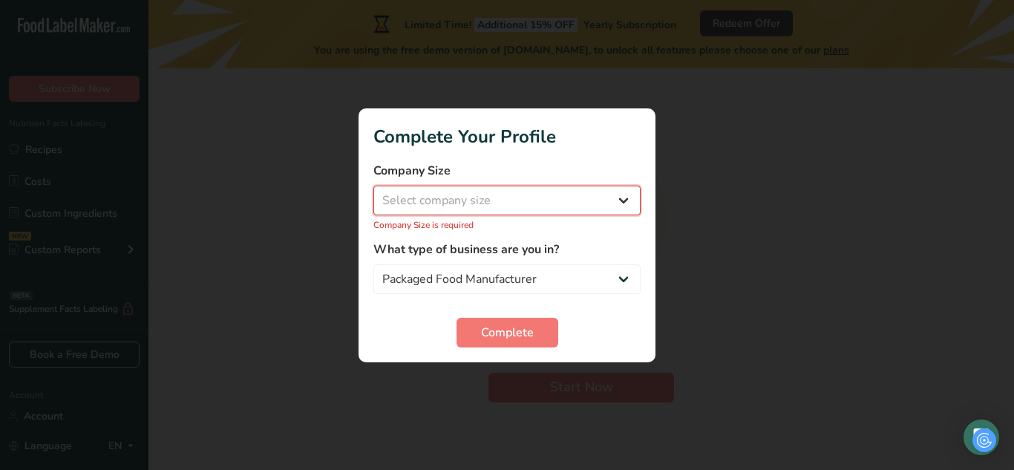  What do you see at coordinates (507, 225) in the screenshot?
I see `p: Company Size is required` at bounding box center [507, 225].